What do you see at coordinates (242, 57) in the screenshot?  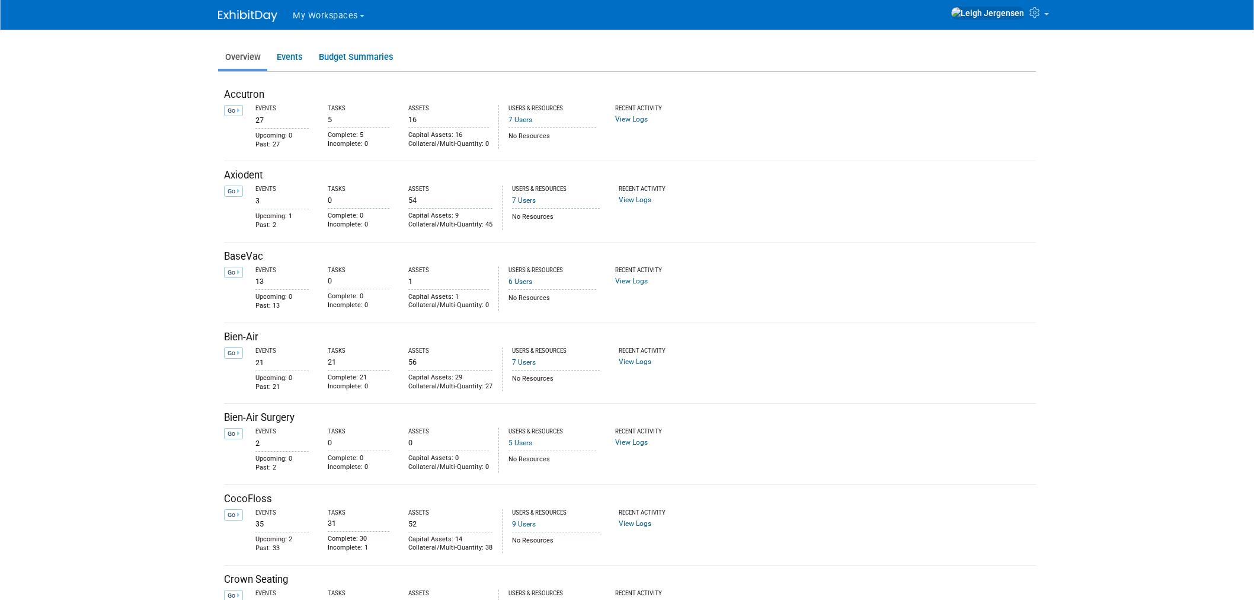 I see `a: Overview` at bounding box center [242, 57].